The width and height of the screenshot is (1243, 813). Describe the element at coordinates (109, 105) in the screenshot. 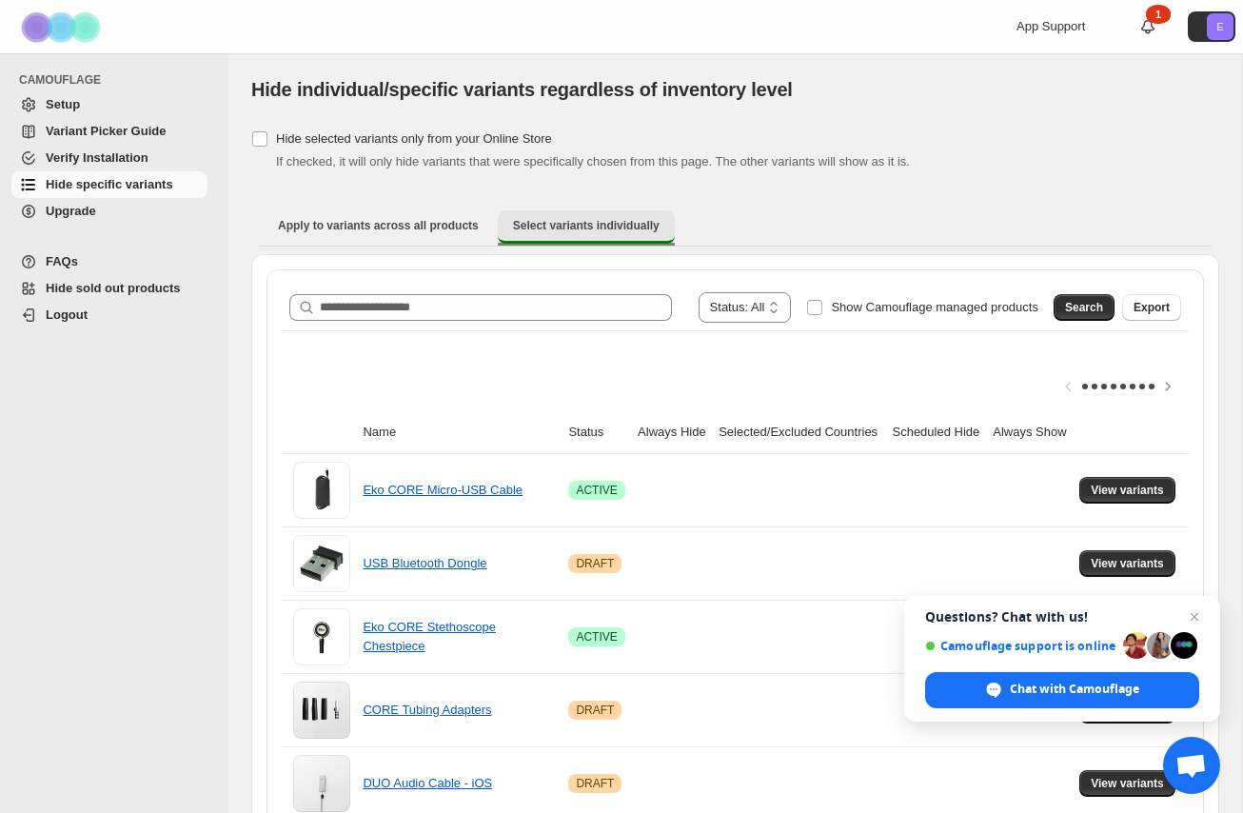

I see `a: Setup` at that location.